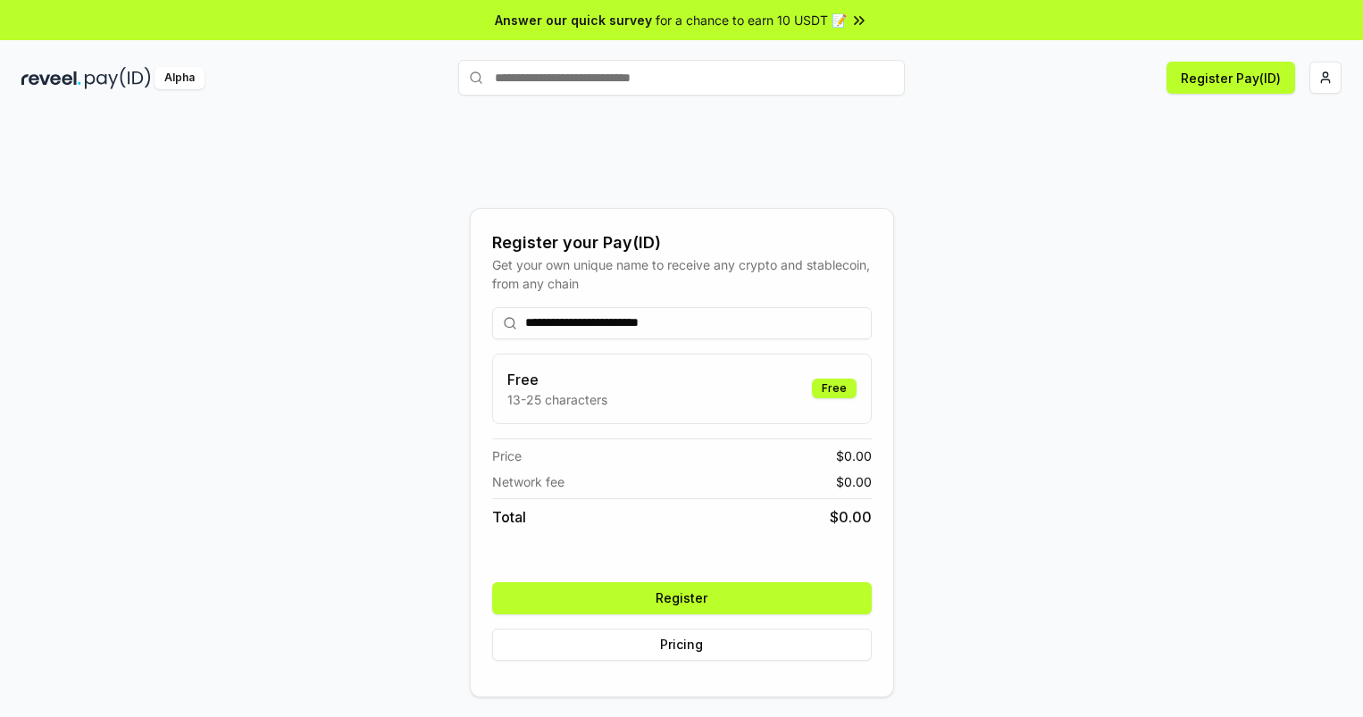 The image size is (1363, 717). I want to click on span: Answer our quick survey, so click(573, 20).